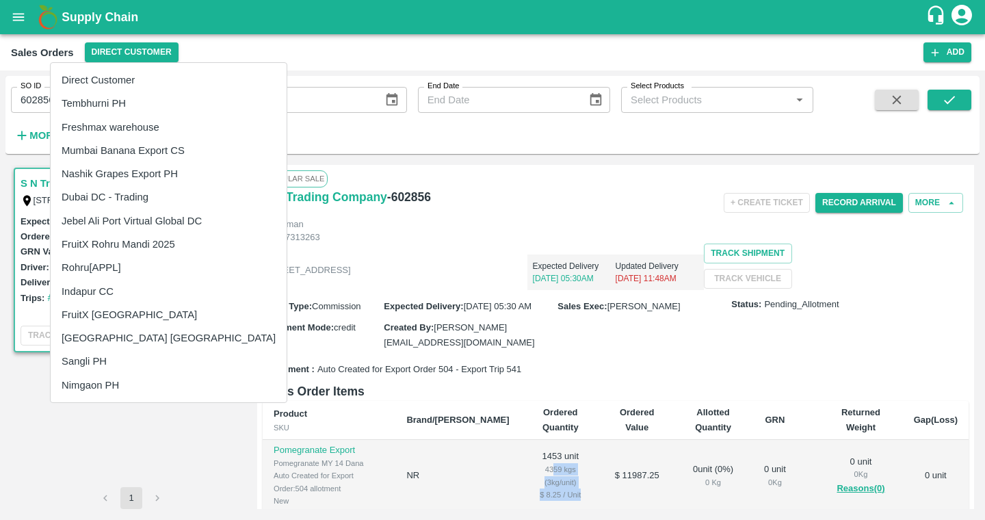  What do you see at coordinates (168, 127) in the screenshot?
I see `li: Freshmax warehouse` at bounding box center [168, 127].